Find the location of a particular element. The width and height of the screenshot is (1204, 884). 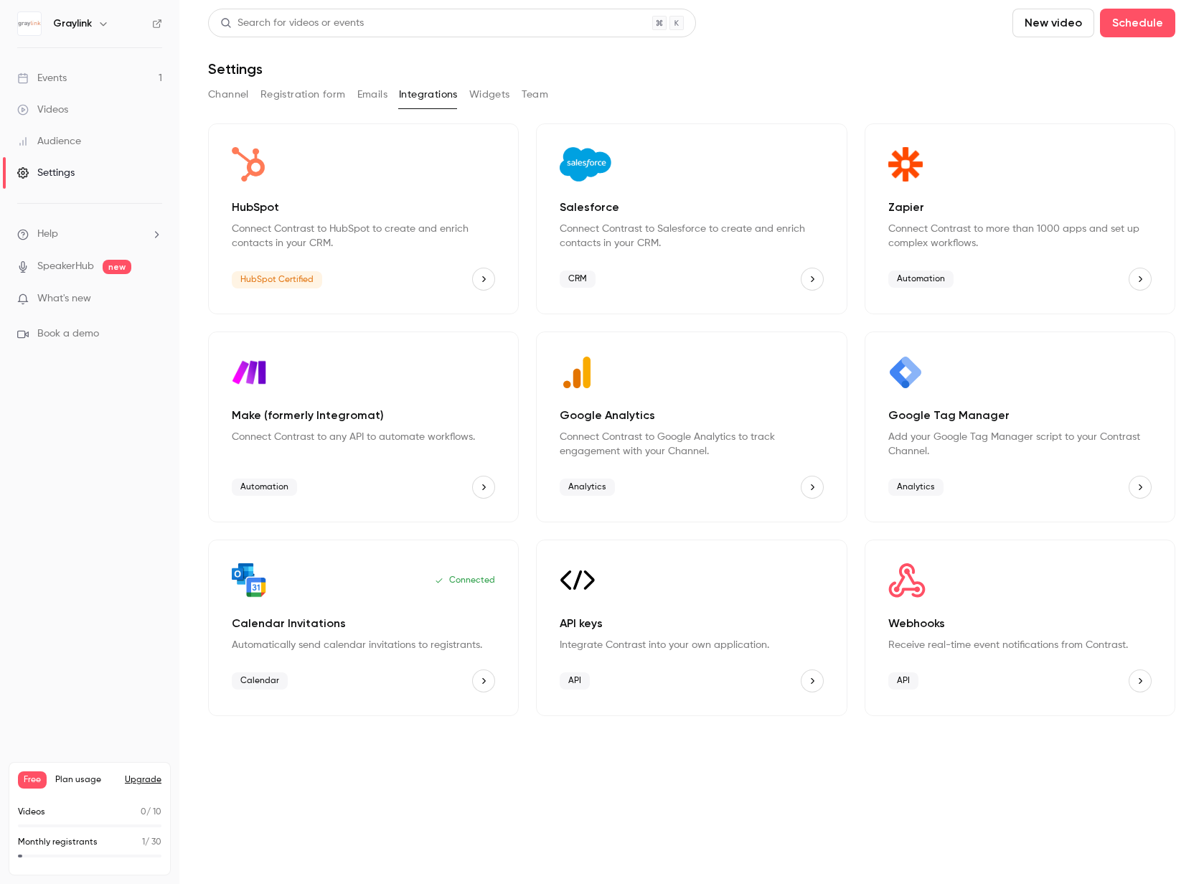

button: Registration form is located at coordinates (303, 95).